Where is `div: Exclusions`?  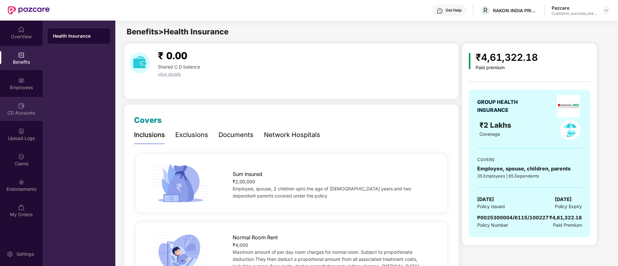 div: Exclusions is located at coordinates (192, 135).